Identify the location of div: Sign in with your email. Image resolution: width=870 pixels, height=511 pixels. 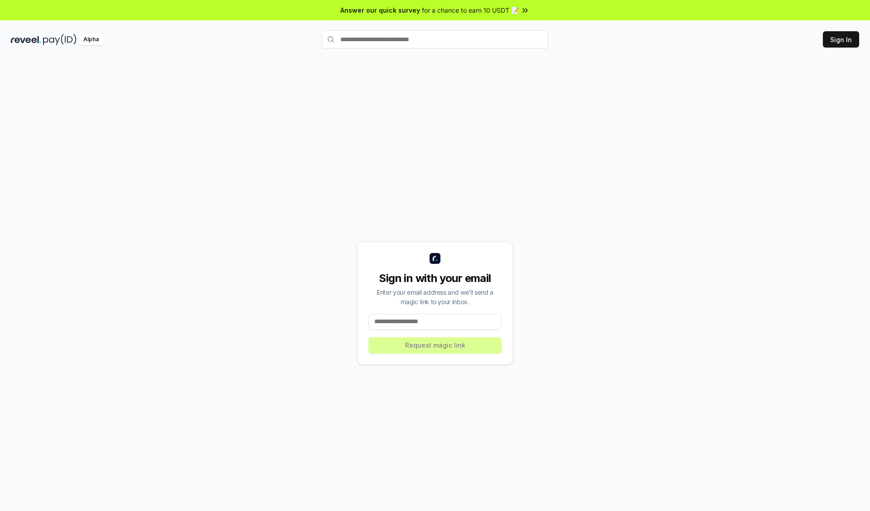
(435, 279).